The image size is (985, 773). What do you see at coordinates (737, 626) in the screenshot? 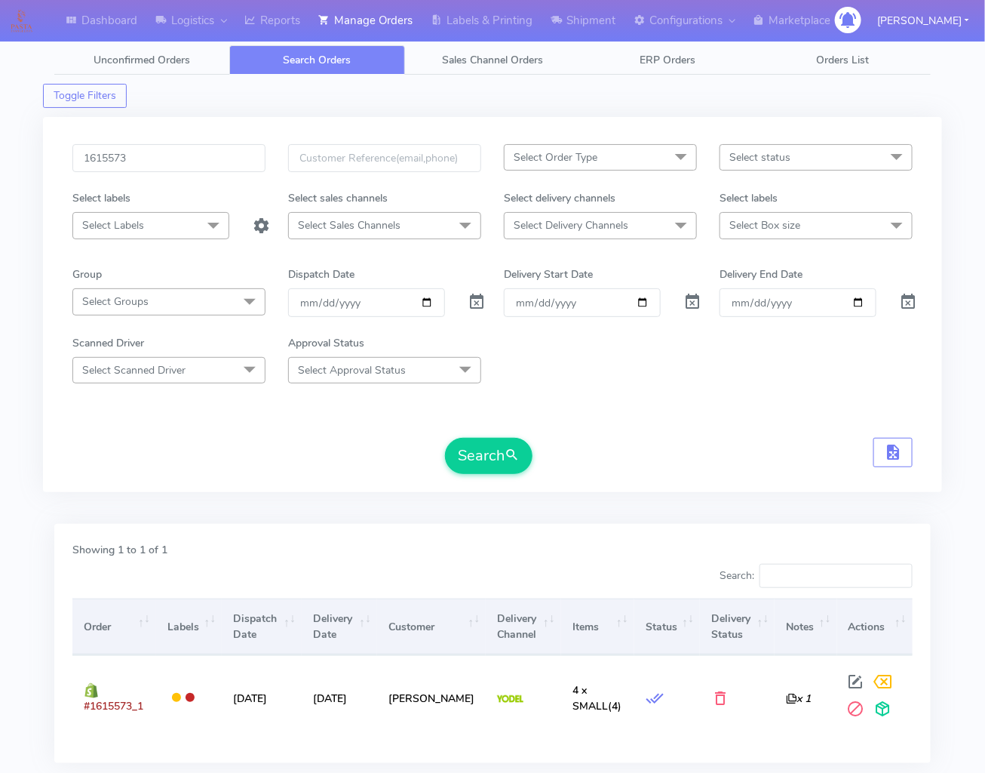
I see `th: Delivery Status: activate to sort column ascending` at bounding box center [737, 626].